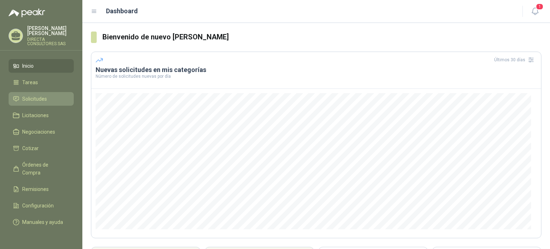  Describe the element at coordinates (316, 70) in the screenshot. I see `h3: Nuevas solicitudes en mis categorías` at that location.